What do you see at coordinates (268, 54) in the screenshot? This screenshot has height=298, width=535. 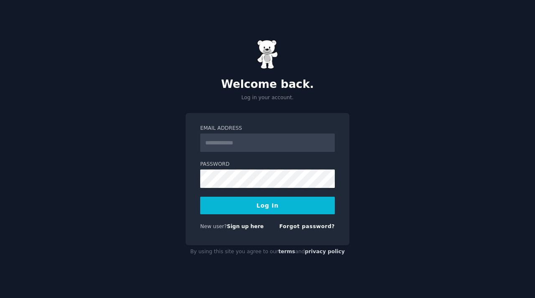 I see `img: Gummy Bear` at bounding box center [268, 54].